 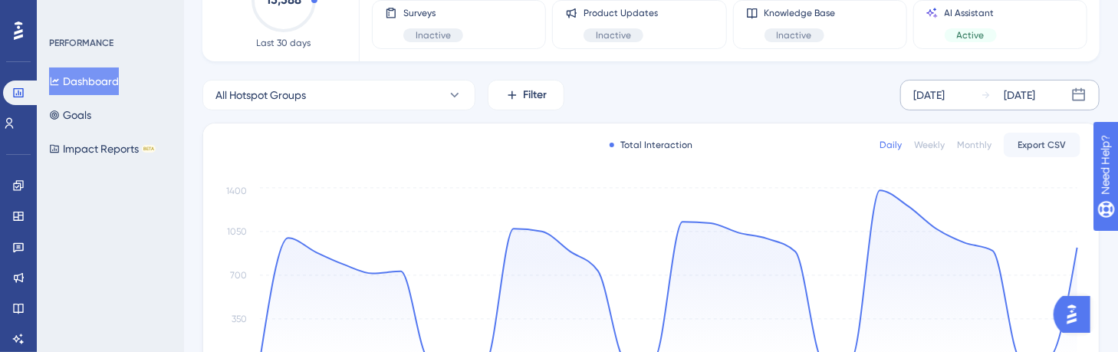 What do you see at coordinates (890, 145) in the screenshot?
I see `div: Daily` at bounding box center [890, 145].